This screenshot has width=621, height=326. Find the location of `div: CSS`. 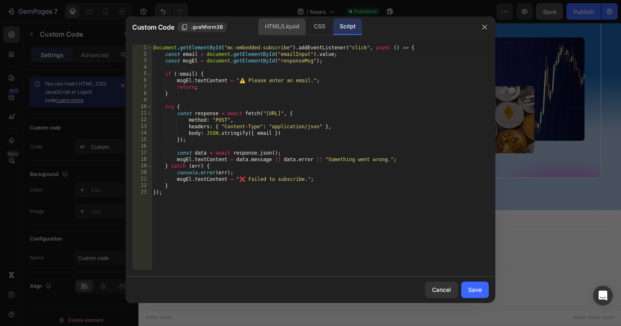

div: CSS is located at coordinates (319, 27).